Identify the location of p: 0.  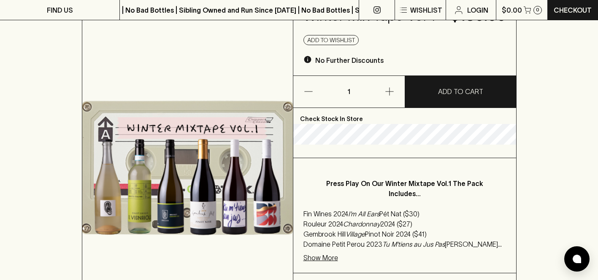
(538, 10).